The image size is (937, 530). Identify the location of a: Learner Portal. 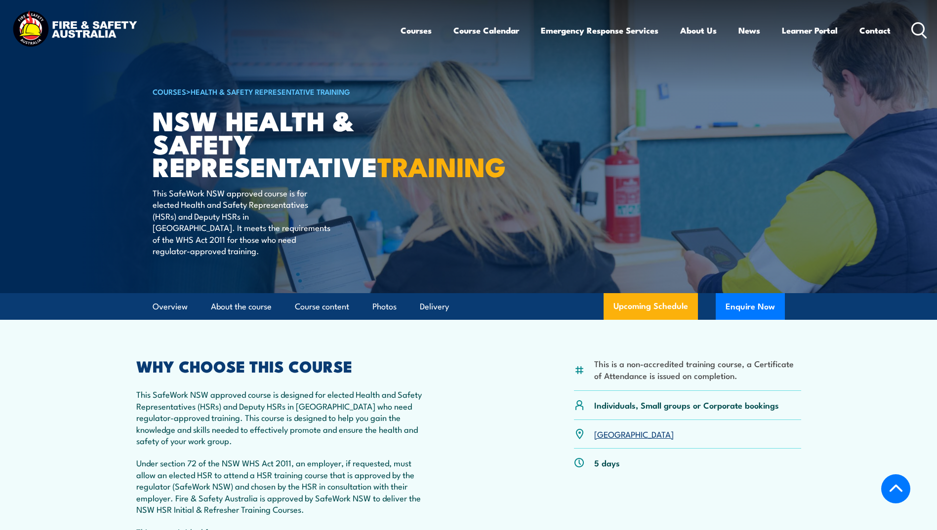
(809, 30).